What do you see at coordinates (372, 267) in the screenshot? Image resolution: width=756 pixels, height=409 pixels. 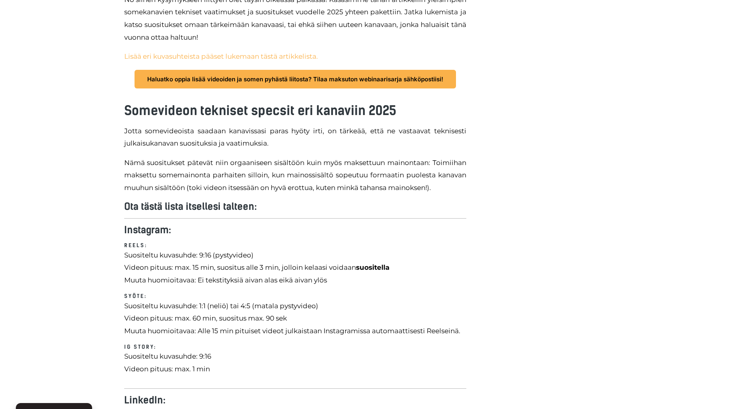 I see `b: suositella` at bounding box center [372, 267].